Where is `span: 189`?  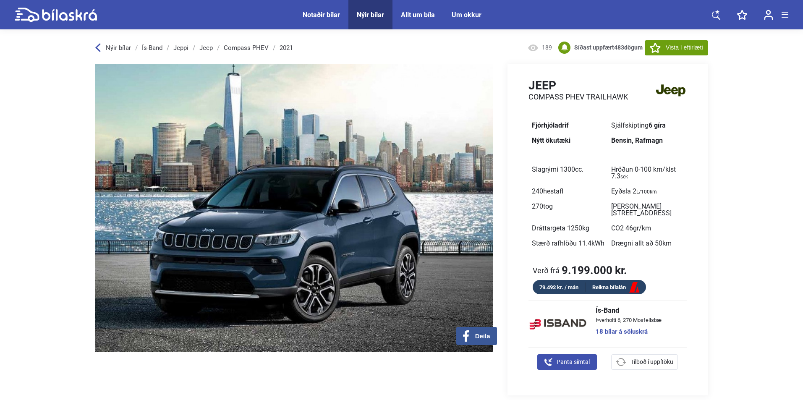 span: 189 is located at coordinates (547, 48).